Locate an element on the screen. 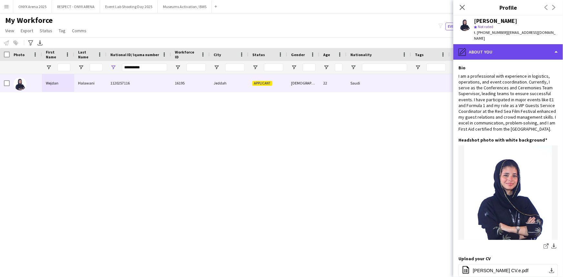 Image resolution: width=563 pixels, height=277 pixels. div: Halawani is located at coordinates (90, 83).